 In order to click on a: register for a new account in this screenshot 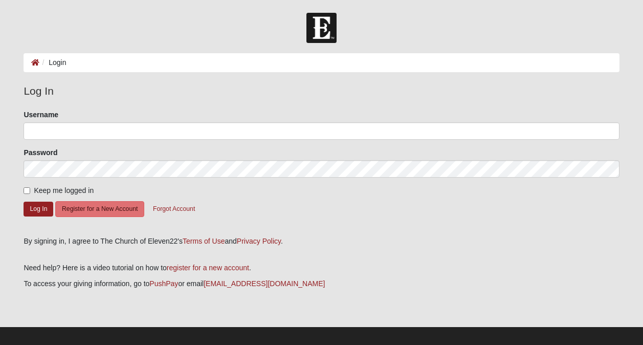, I will do `click(208, 267)`.